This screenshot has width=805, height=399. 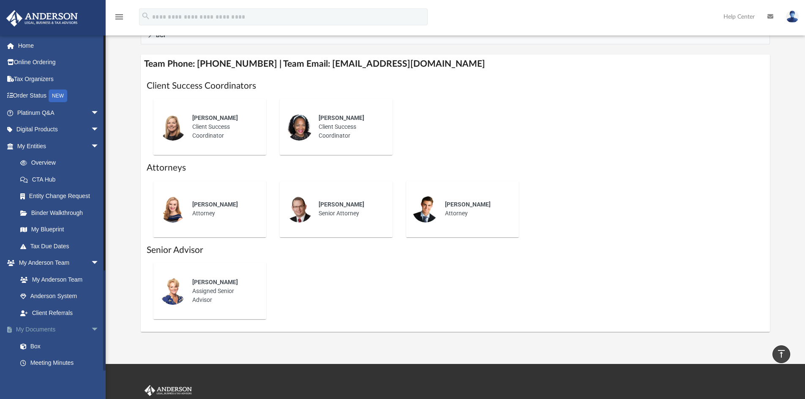 What do you see at coordinates (455, 168) in the screenshot?
I see `h1: Attorneys` at bounding box center [455, 168].